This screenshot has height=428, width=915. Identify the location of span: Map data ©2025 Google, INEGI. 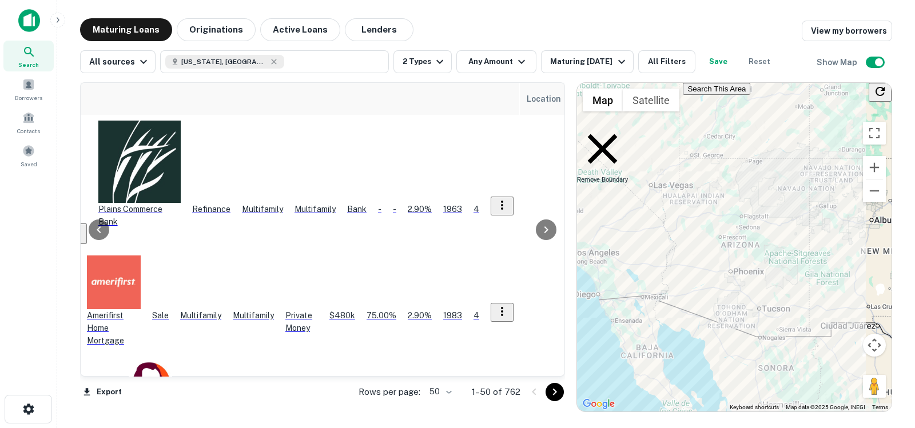
(825, 407).